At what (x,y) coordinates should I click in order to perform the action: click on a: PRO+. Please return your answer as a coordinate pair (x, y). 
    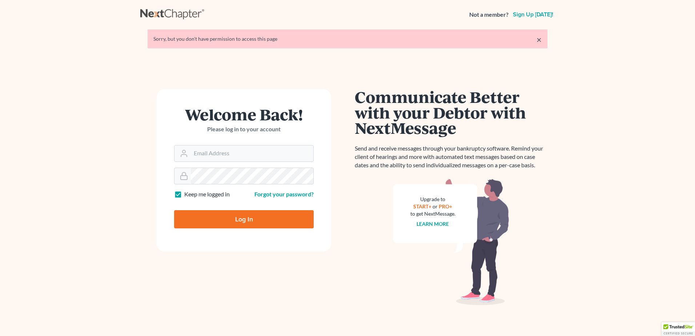
    Looking at the image, I should click on (445, 206).